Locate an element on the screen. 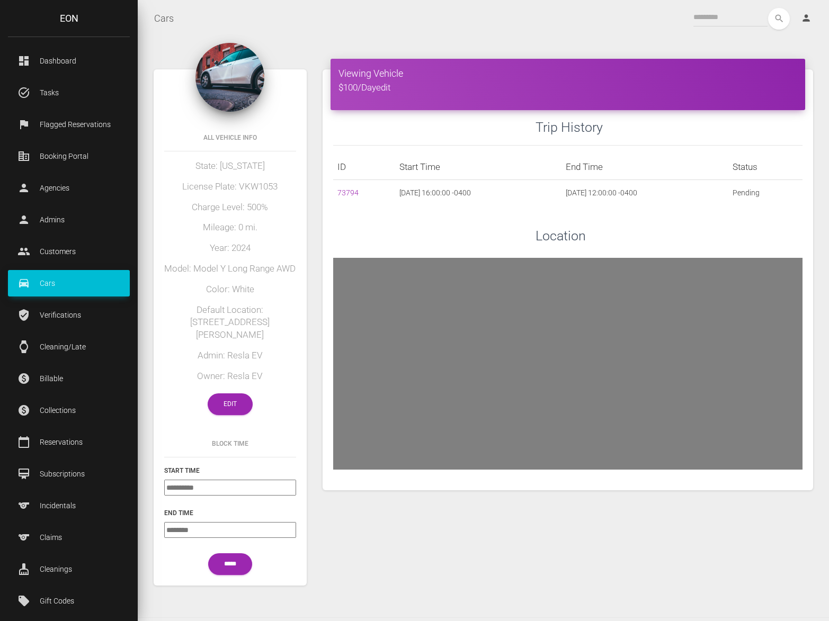 The height and width of the screenshot is (621, 829). h5: Color: White is located at coordinates (230, 290).